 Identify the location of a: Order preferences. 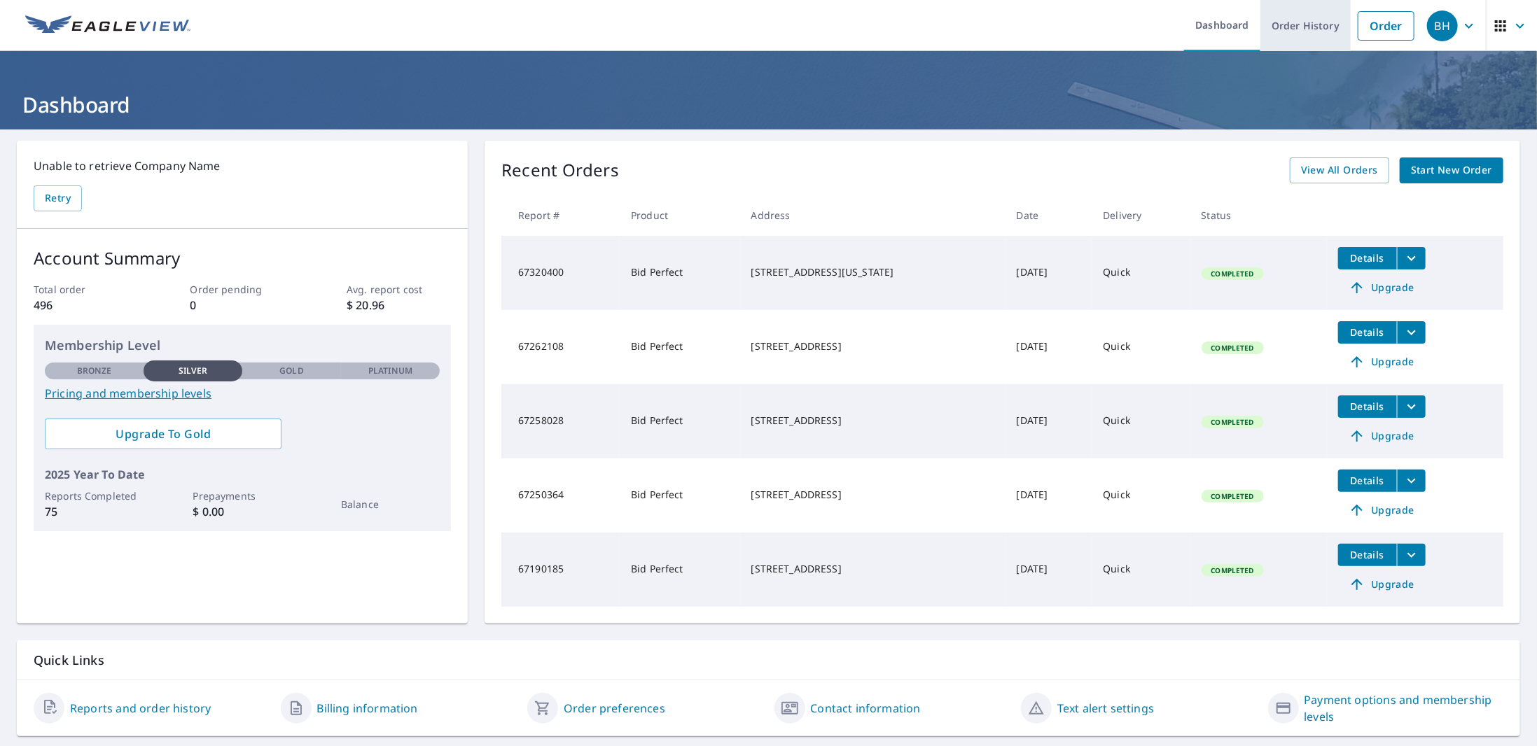
(614, 709).